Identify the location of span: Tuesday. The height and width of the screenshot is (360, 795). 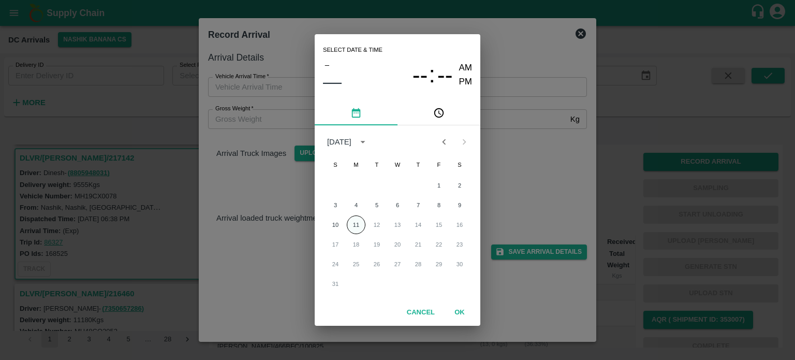
(377, 165).